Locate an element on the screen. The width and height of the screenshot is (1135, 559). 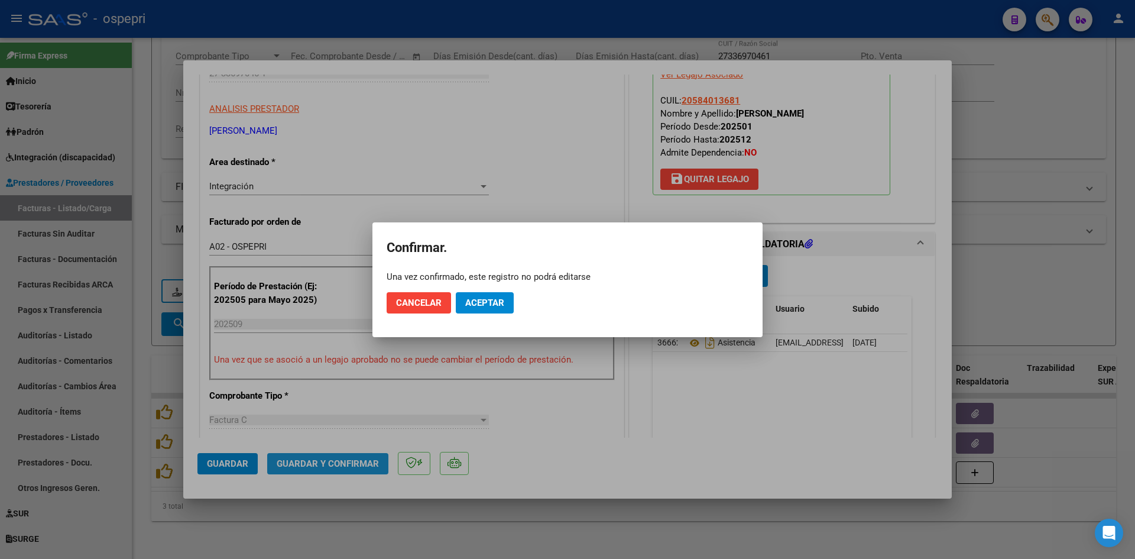
div: Open Intercom Messenger is located at coordinates (1109, 533).